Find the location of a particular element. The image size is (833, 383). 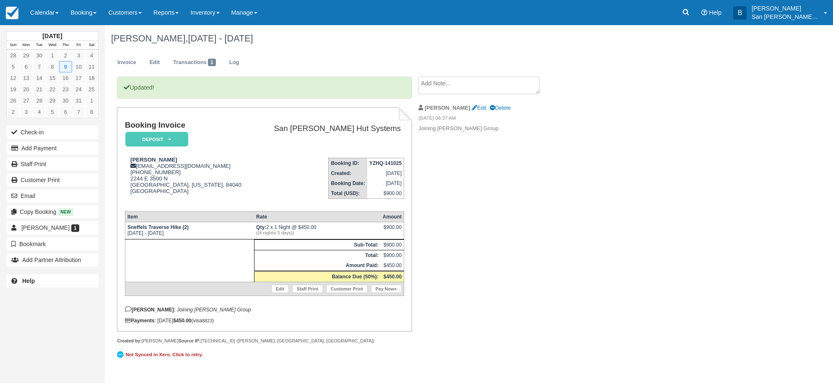

strong: $450.00 is located at coordinates (182, 321).